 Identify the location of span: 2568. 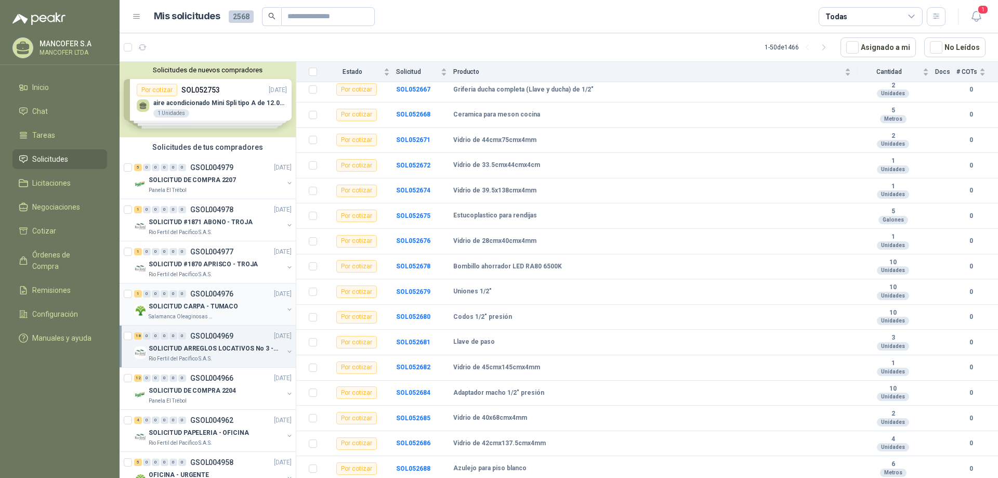
(241, 17).